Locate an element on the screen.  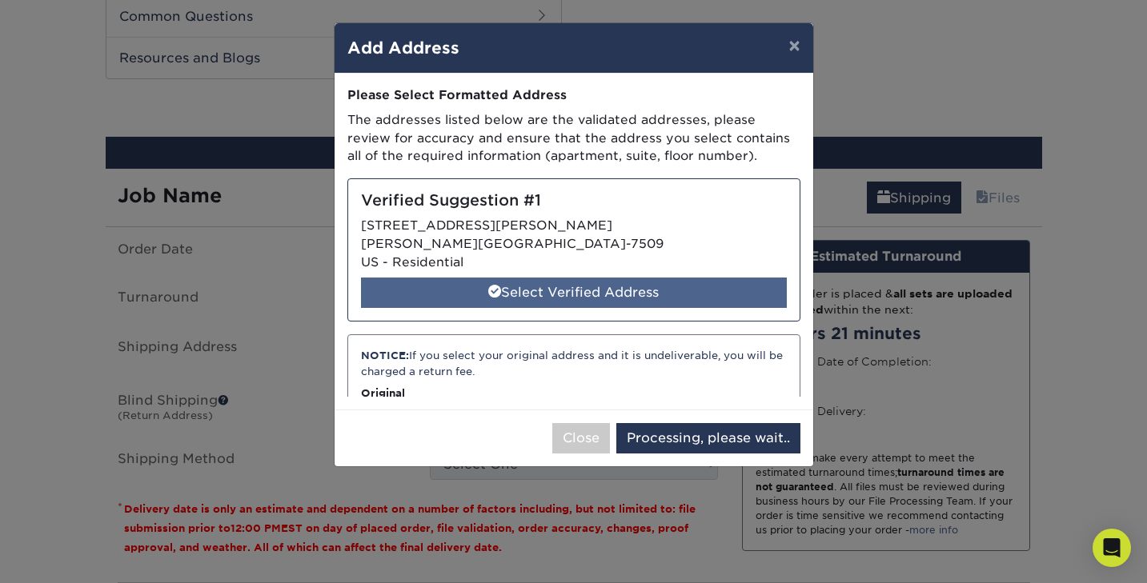
strong: NOTICE: is located at coordinates (385, 355).